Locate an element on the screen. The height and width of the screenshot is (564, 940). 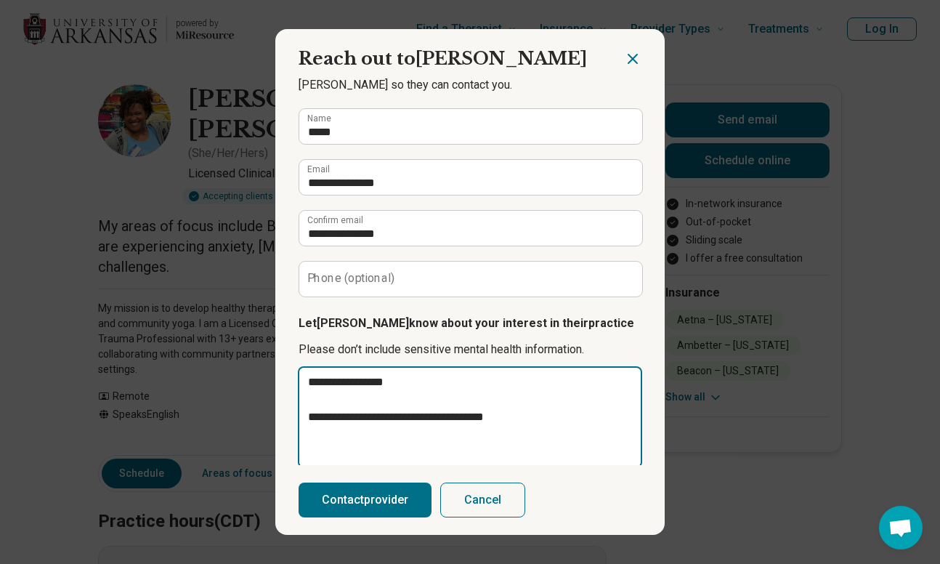
label: Email is located at coordinates (318, 169).